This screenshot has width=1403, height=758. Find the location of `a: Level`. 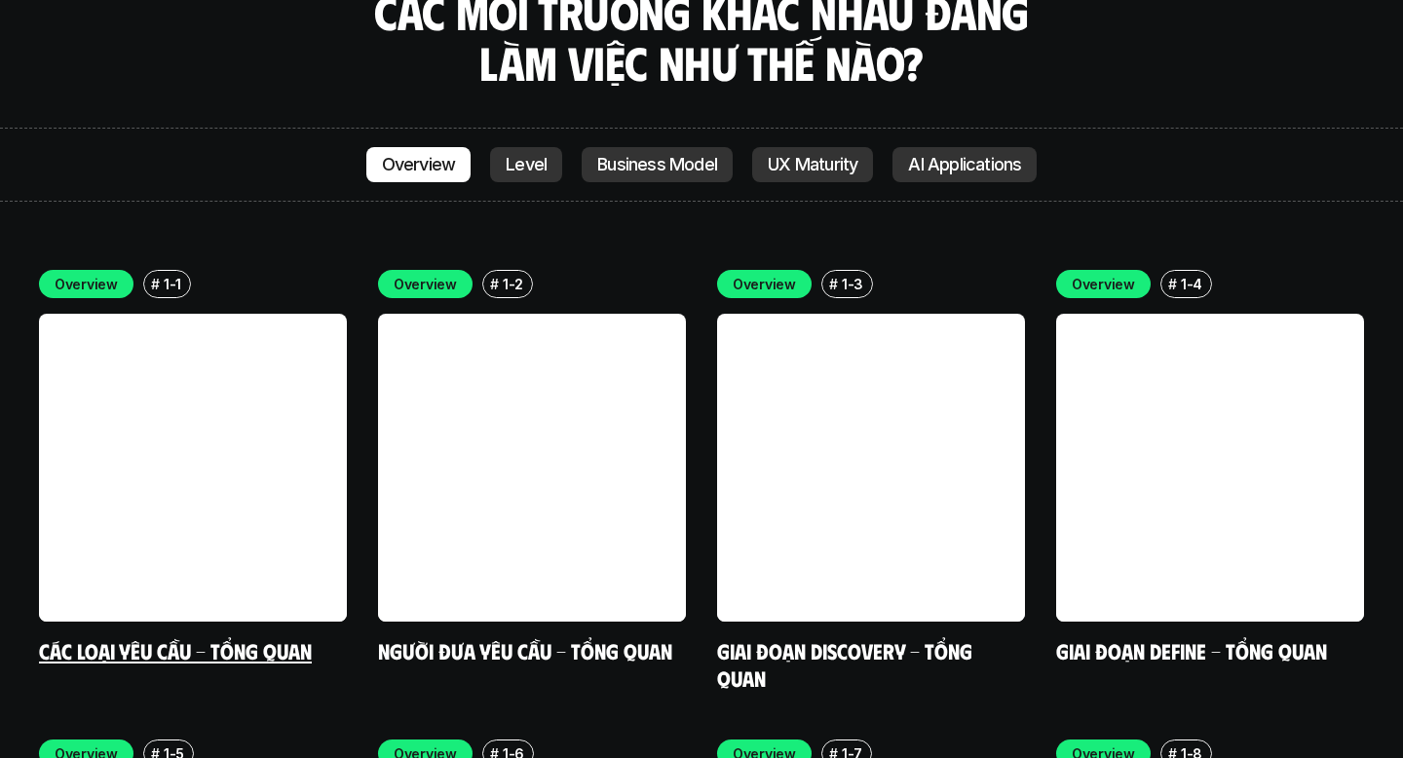

a: Level is located at coordinates (526, 165).